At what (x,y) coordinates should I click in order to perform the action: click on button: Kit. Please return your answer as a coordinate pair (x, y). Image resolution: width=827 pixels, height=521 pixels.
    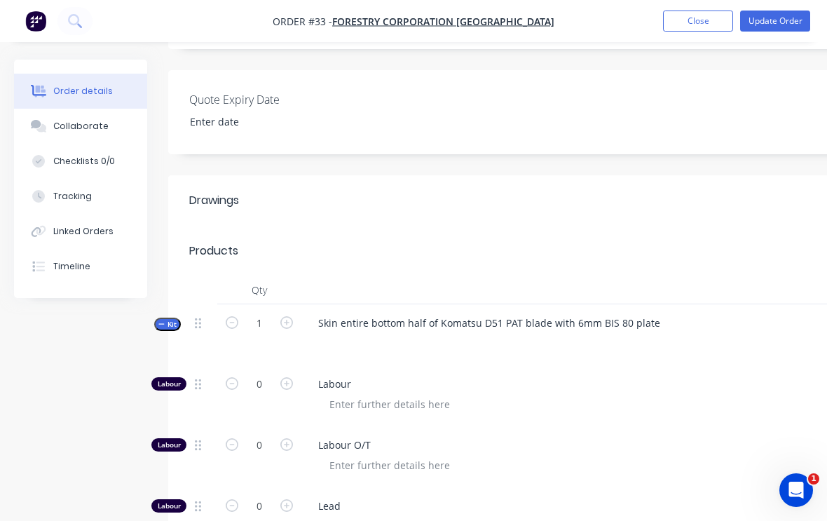
    Looking at the image, I should click on (168, 324).